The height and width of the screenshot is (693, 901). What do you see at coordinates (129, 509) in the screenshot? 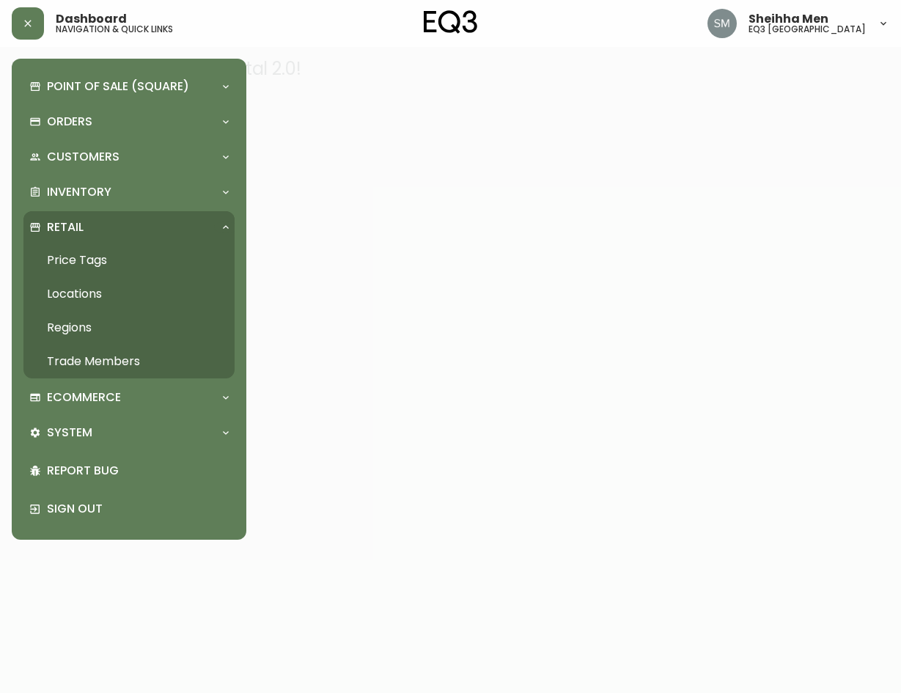
I see `div: Sign Out` at bounding box center [129, 509].